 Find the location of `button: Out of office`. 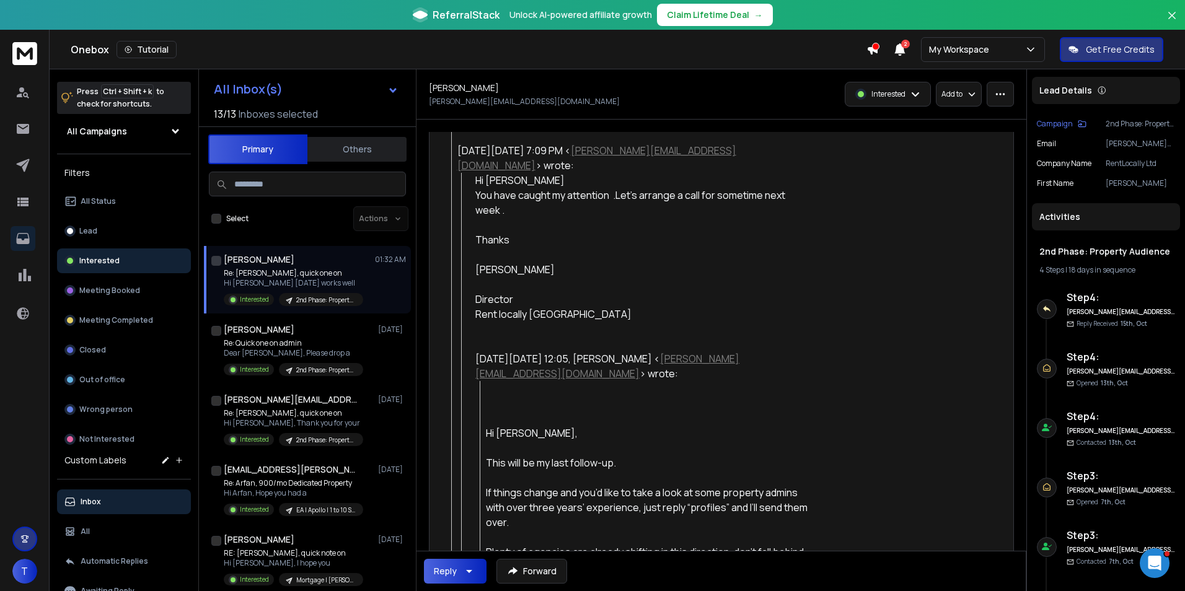

button: Out of office is located at coordinates (124, 380).